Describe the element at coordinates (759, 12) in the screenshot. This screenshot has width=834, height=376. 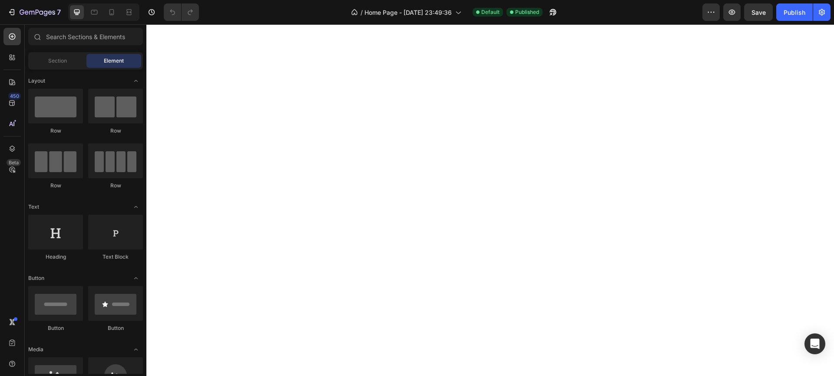
I see `button: Save` at that location.